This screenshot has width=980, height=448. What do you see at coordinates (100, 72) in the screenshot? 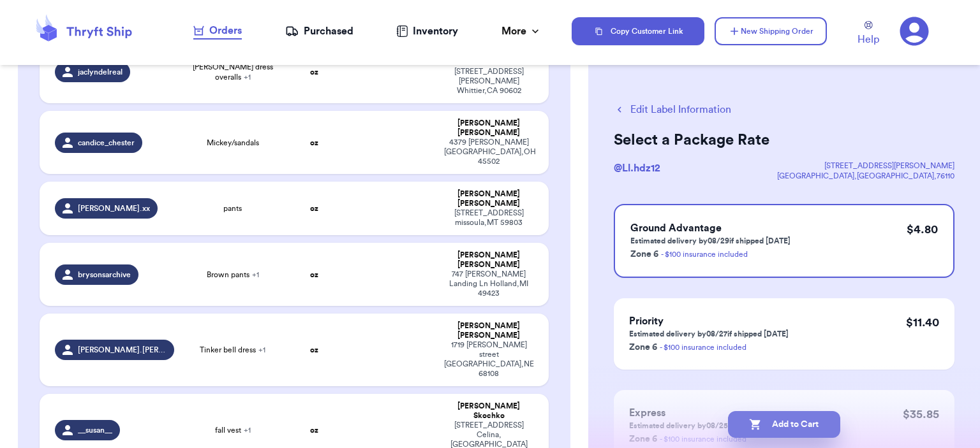
I see `span: jaclyndelreal` at bounding box center [100, 72].